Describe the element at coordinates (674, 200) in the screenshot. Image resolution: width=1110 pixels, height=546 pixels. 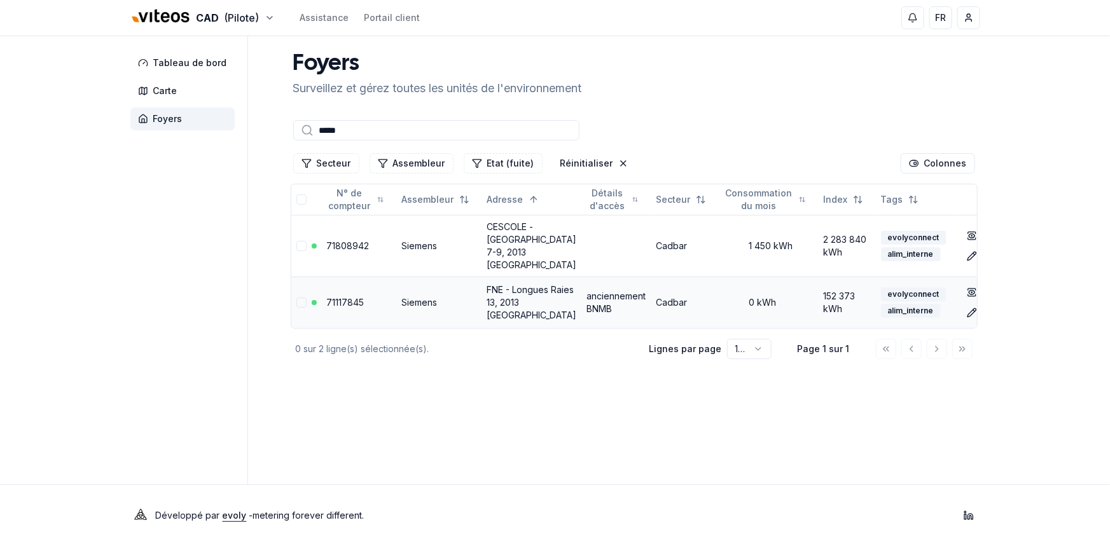
I see `span: Secteur` at that location.